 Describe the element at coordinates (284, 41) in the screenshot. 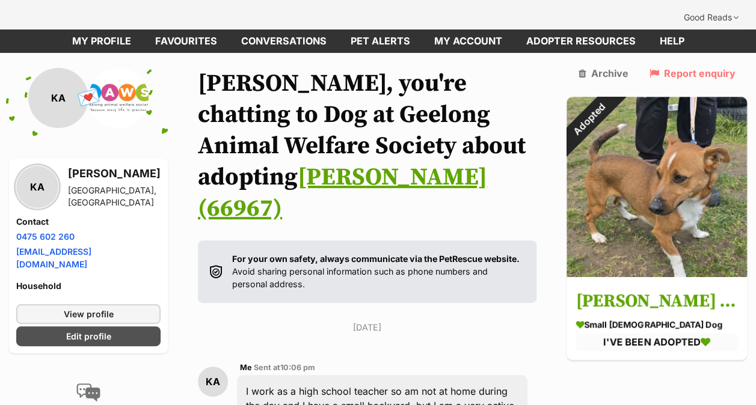

I see `a: conversations` at that location.